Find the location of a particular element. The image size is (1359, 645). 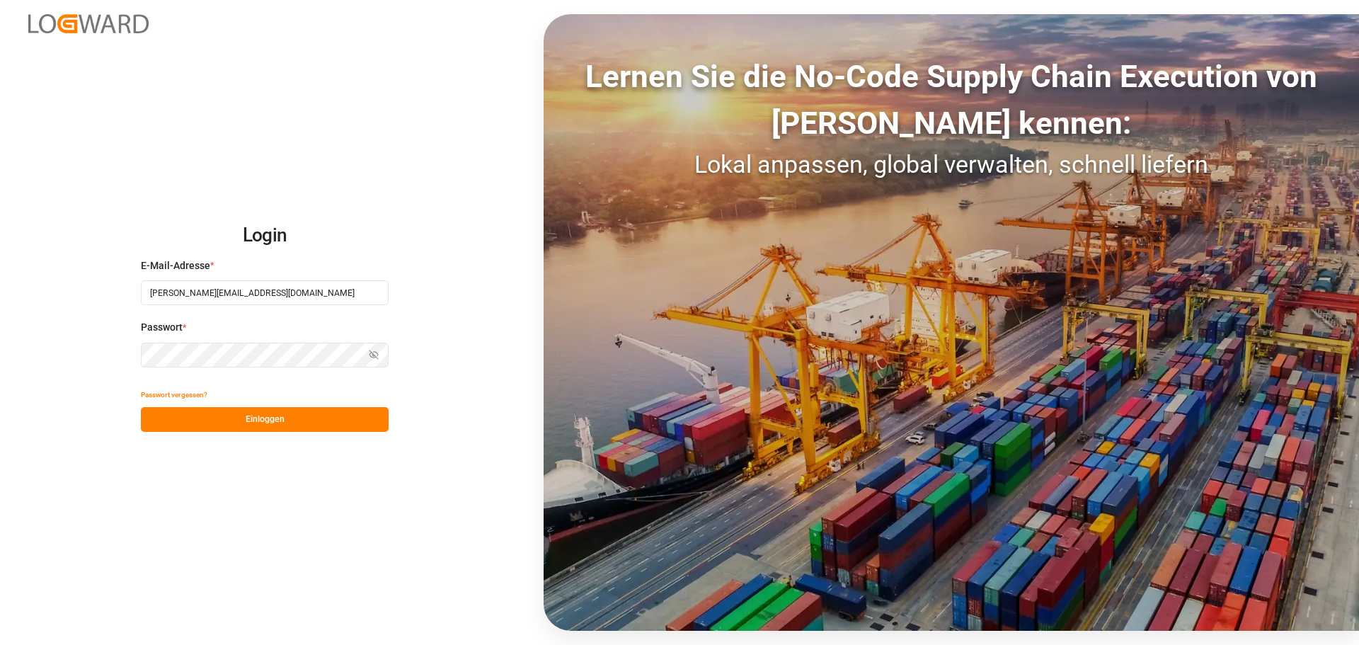

button: Passwort vergessen? is located at coordinates (174, 394).